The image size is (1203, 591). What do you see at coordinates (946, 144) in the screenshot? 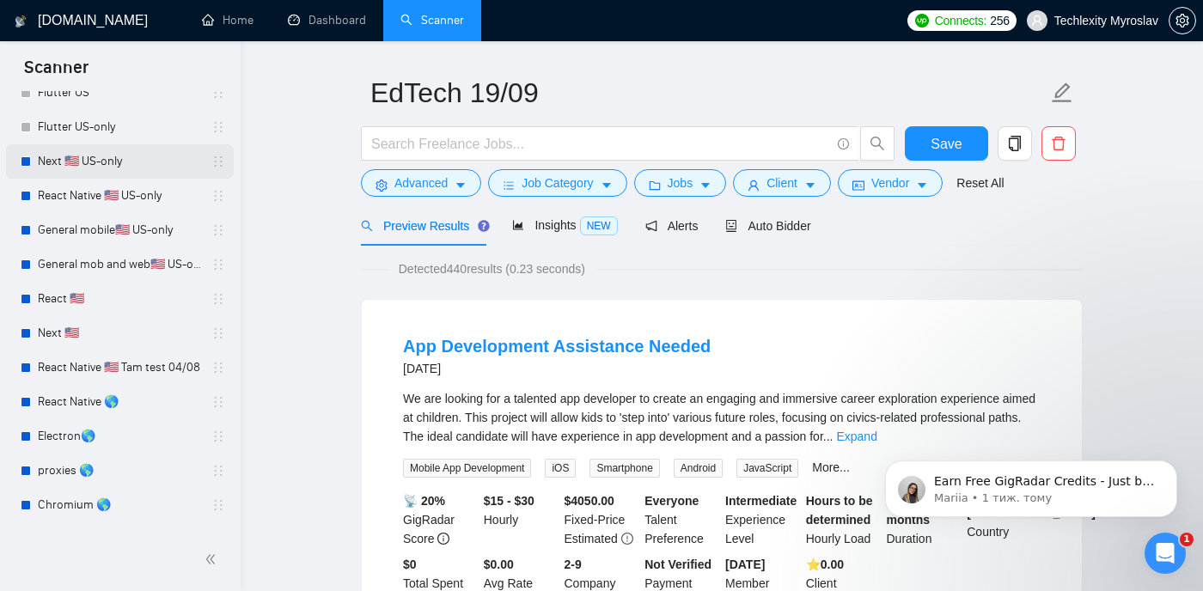
I see `button: Save` at bounding box center [946, 144].